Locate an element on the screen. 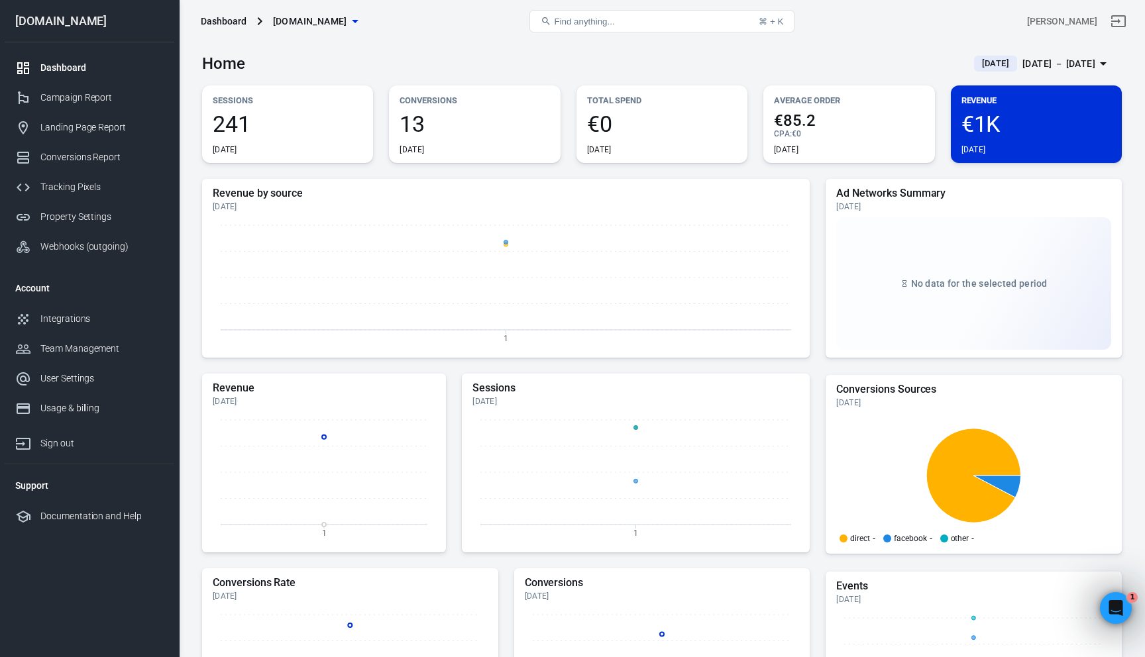 The image size is (1145, 657). p: facebook is located at coordinates (910, 538).